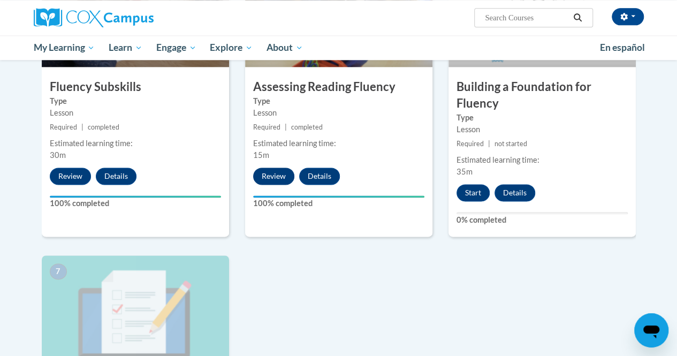 Image resolution: width=677 pixels, height=356 pixels. Describe the element at coordinates (58, 155) in the screenshot. I see `span: 30m` at that location.